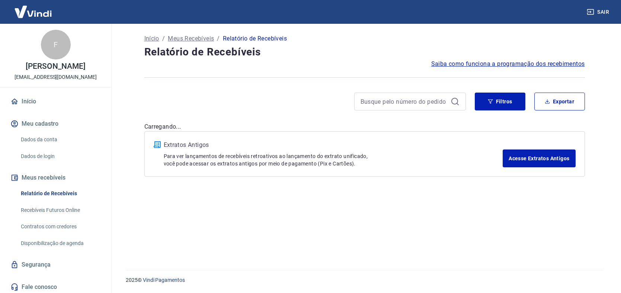 This screenshot has width=621, height=293. Describe the element at coordinates (33, 12) in the screenshot. I see `img: Vindi` at that location.